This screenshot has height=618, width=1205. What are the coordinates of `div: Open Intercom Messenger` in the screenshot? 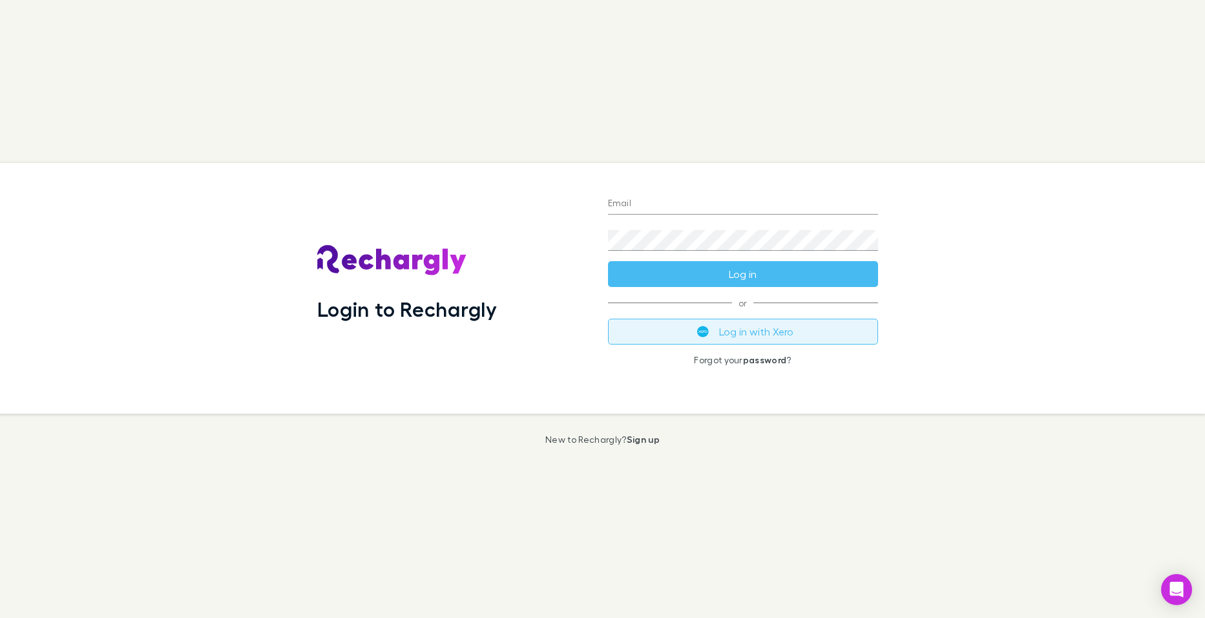 It's located at (1176, 589).